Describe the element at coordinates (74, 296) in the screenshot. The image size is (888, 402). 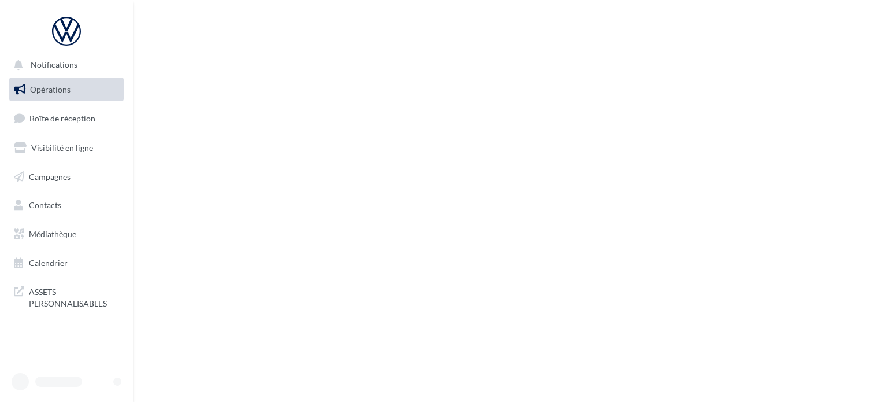
I see `span: ASSETS PERSONNALISABLES` at that location.